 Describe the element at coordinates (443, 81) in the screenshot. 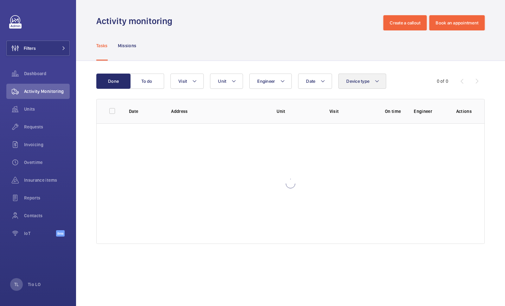

I see `div: 0 of 0` at that location.